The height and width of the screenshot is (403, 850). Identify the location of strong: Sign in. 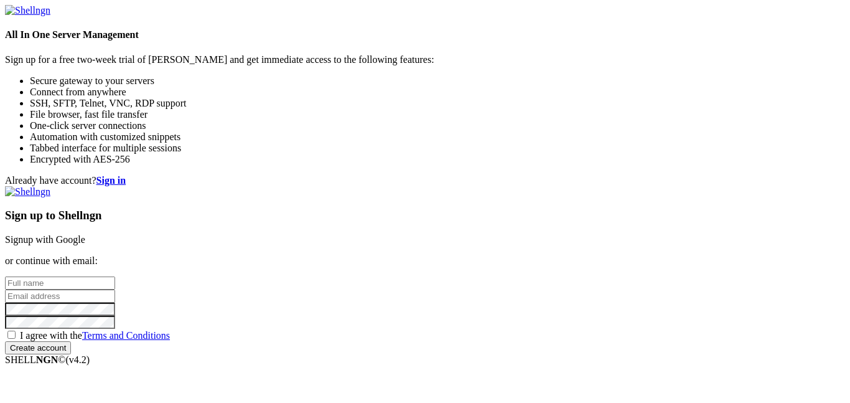
(111, 180).